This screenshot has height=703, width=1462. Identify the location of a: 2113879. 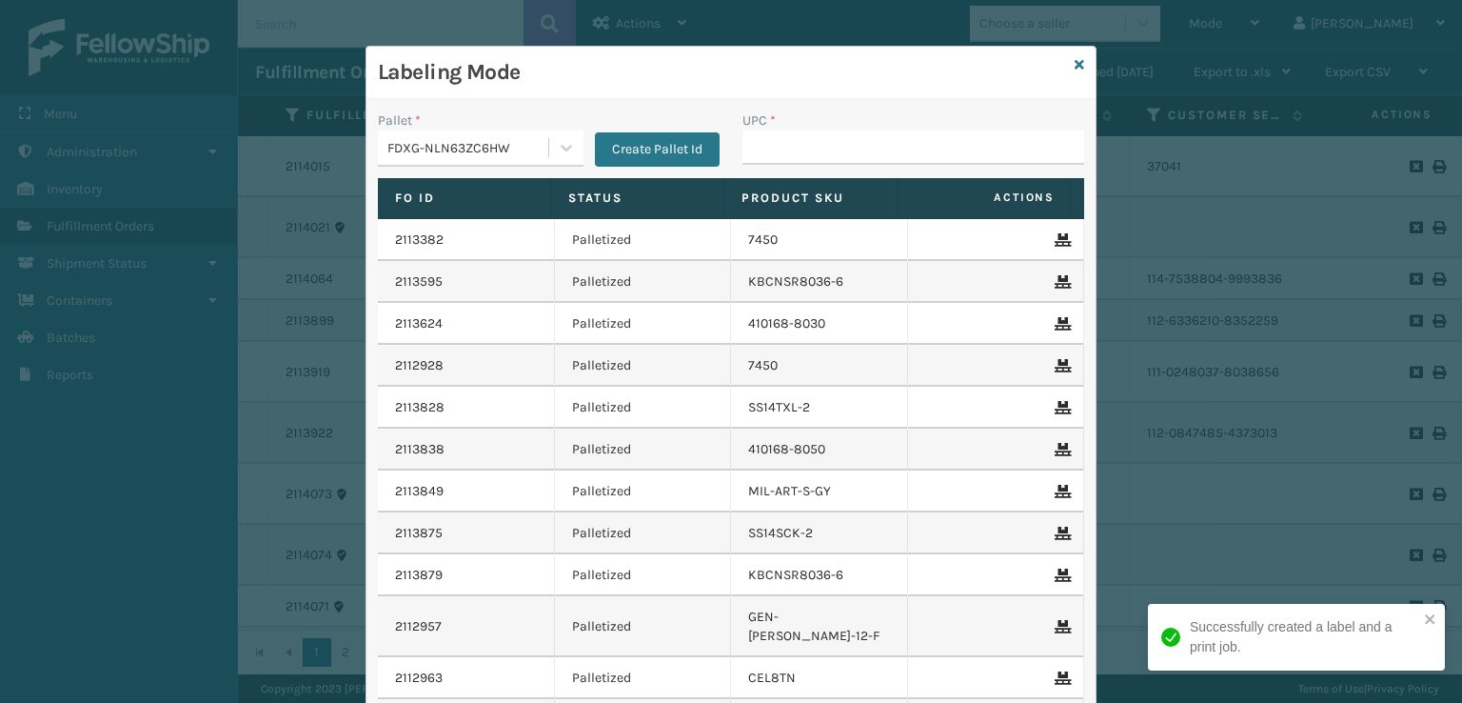
(419, 575).